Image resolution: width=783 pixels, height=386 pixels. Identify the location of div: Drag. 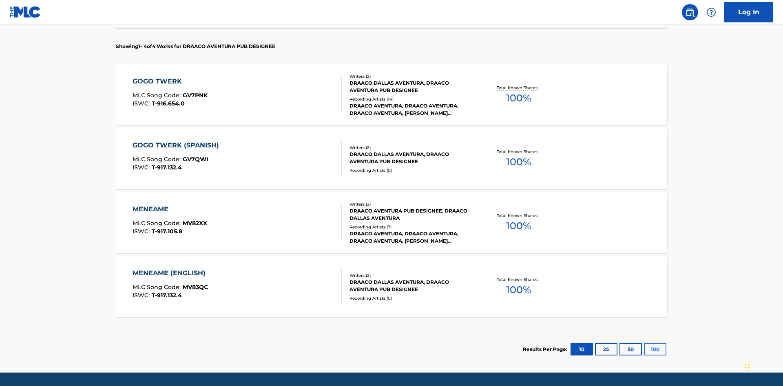
(747, 368).